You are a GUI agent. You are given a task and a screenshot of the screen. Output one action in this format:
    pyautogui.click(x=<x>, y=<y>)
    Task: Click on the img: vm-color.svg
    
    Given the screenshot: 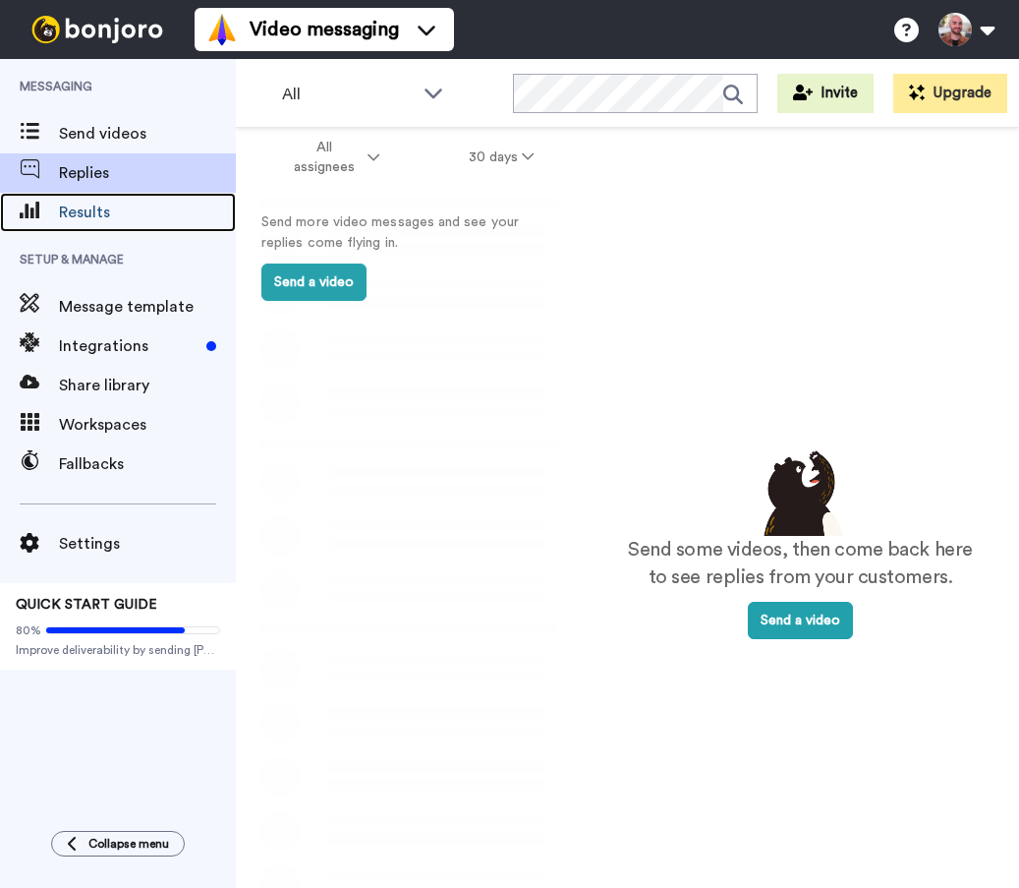 What is the action you would take?
    pyautogui.click(x=222, y=29)
    